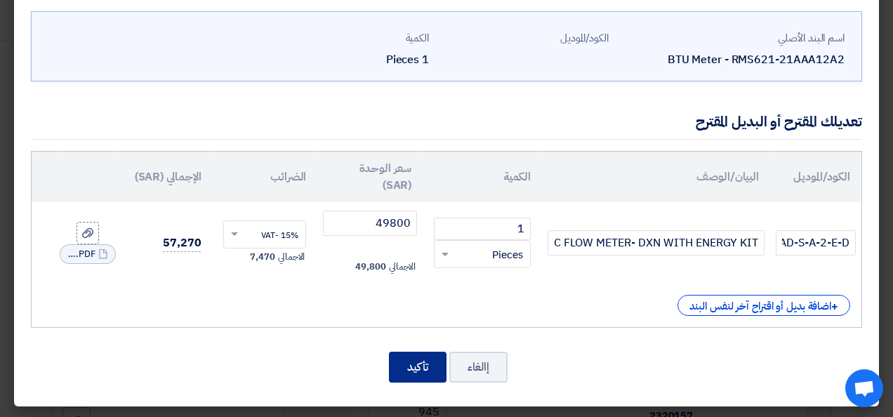 This screenshot has width=893, height=417. What do you see at coordinates (778, 121) in the screenshot?
I see `div: تعديلك المقترح أو البديل المقترح` at bounding box center [778, 121].